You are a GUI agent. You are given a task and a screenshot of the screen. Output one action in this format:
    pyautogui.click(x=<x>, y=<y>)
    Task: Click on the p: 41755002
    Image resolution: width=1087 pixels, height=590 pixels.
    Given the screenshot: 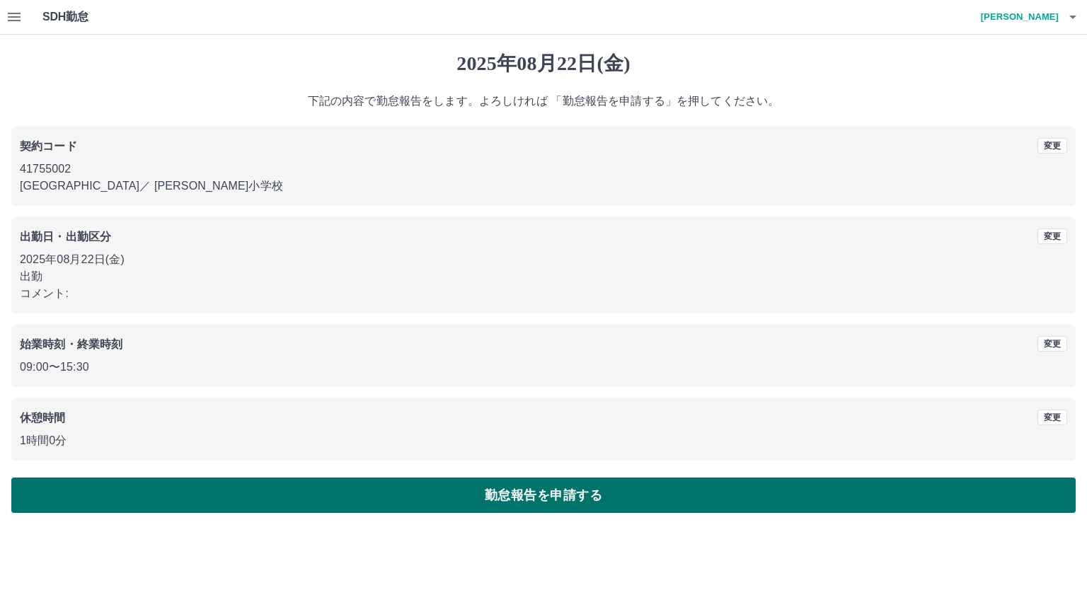 What is the action you would take?
    pyautogui.click(x=544, y=169)
    